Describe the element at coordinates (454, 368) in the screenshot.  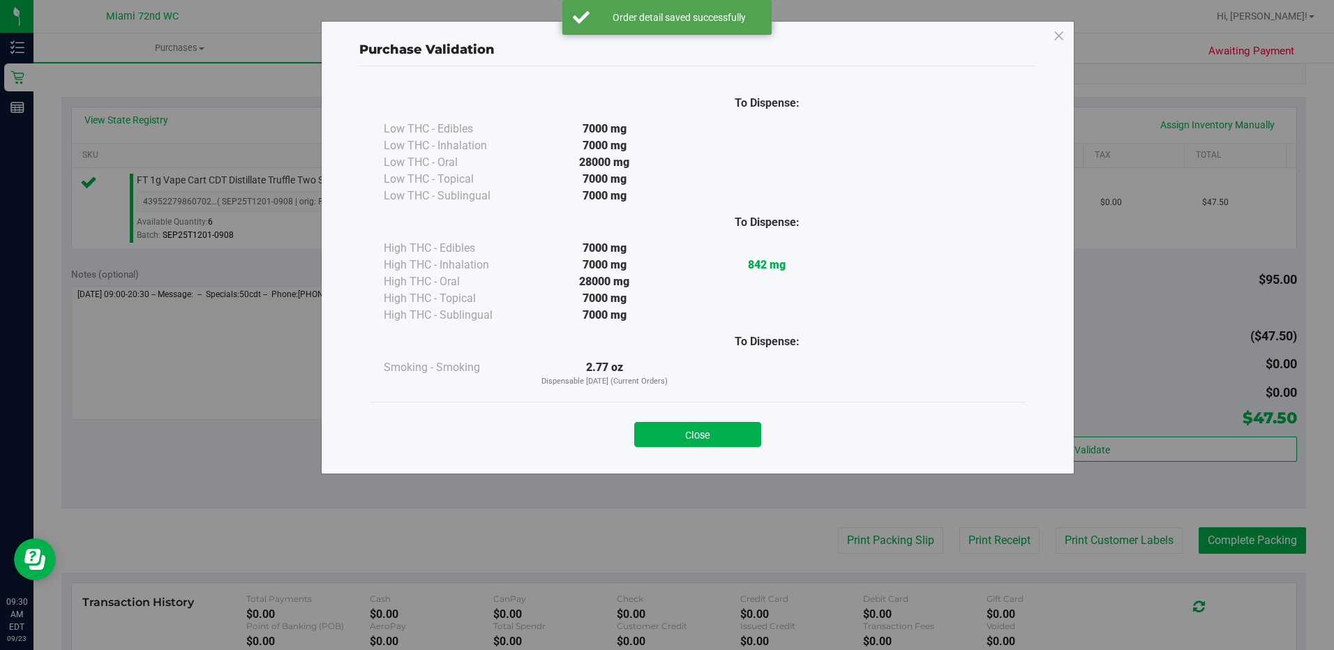
I see `div: Smoking - Smoking` at that location.